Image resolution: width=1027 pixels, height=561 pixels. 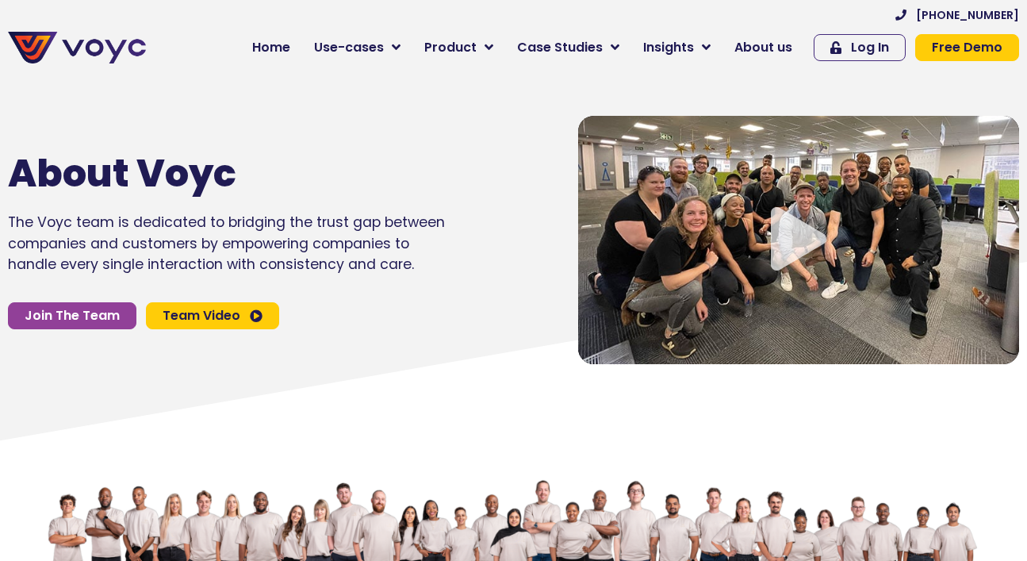 What do you see at coordinates (213, 316) in the screenshot?
I see `a: Team Video` at bounding box center [213, 316].